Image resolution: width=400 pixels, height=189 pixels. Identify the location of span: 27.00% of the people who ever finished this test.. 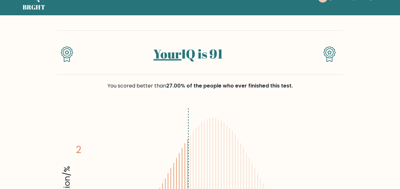
(229, 86).